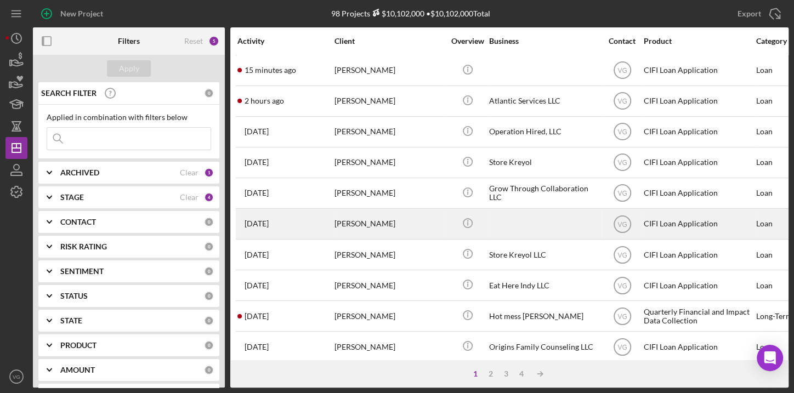 This screenshot has width=794, height=393. I want to click on div: Open Intercom Messenger, so click(770, 358).